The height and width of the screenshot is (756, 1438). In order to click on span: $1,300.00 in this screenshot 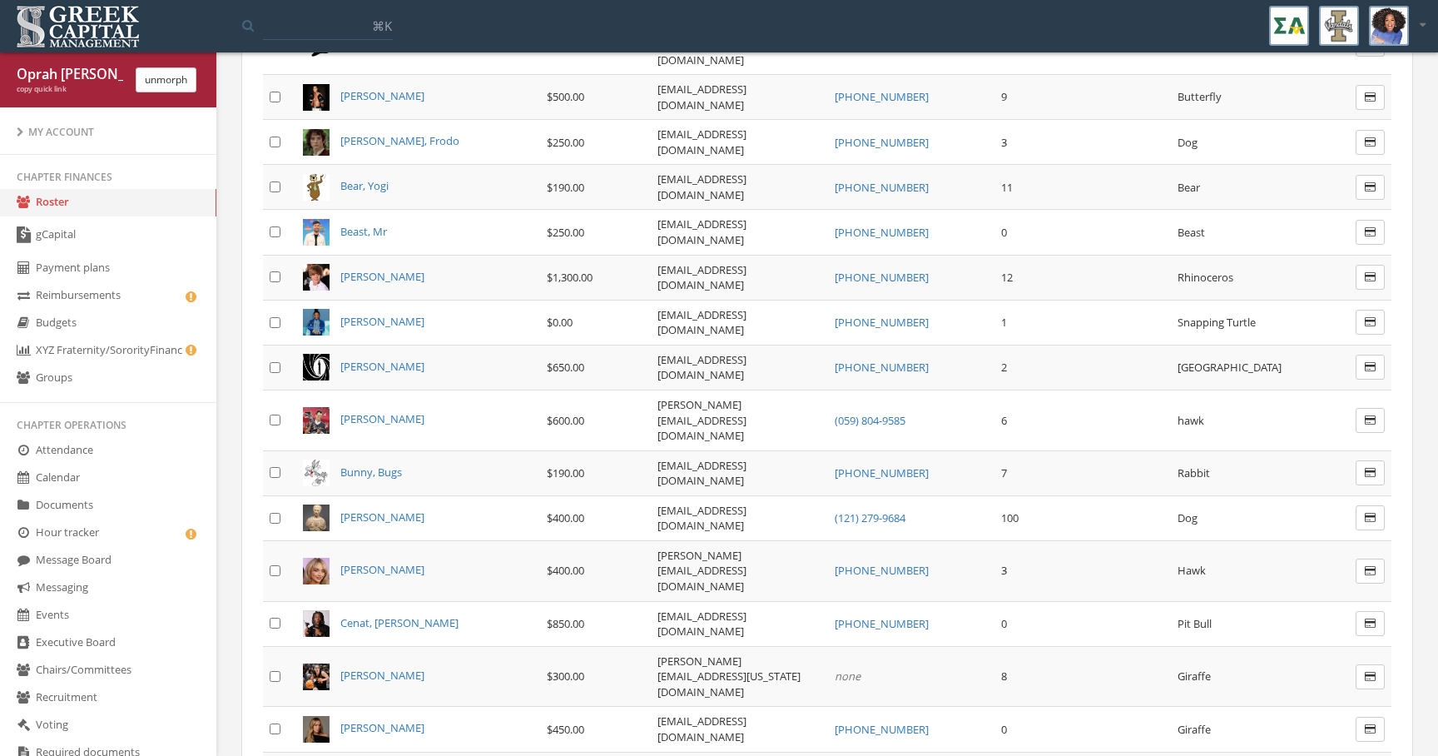, I will do `click(569, 277)`.